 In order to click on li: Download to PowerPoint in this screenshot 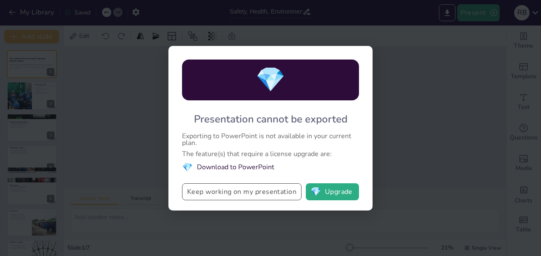, I will do `click(270, 167)`.